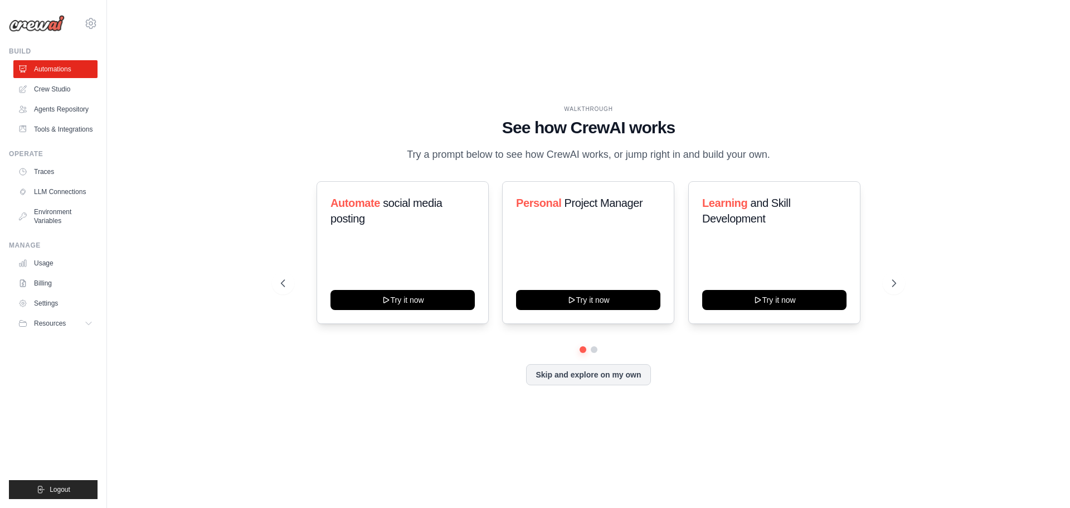  I want to click on a: Settings, so click(55, 303).